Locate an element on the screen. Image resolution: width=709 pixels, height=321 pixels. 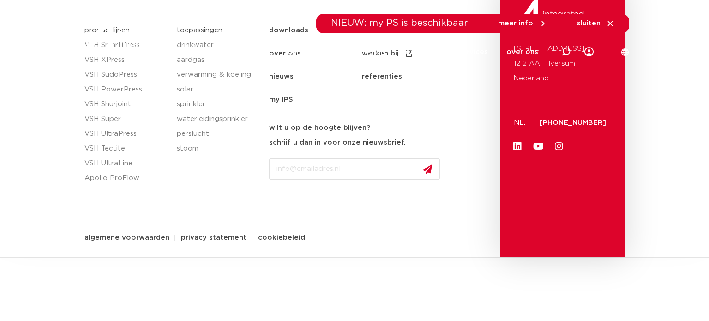
span: meer info is located at coordinates (515, 23).